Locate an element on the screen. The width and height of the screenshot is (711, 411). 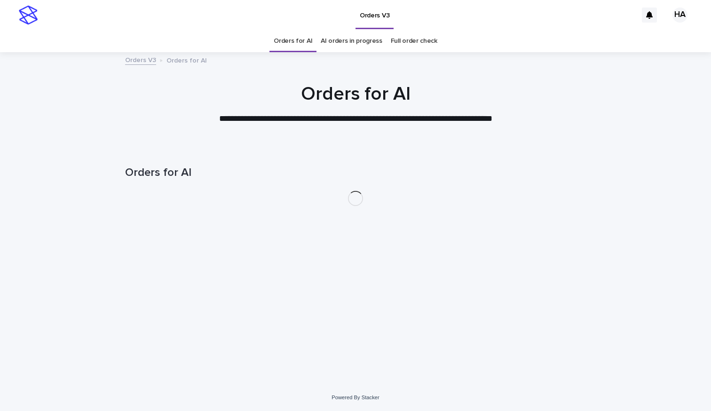
div: HA is located at coordinates (680, 15).